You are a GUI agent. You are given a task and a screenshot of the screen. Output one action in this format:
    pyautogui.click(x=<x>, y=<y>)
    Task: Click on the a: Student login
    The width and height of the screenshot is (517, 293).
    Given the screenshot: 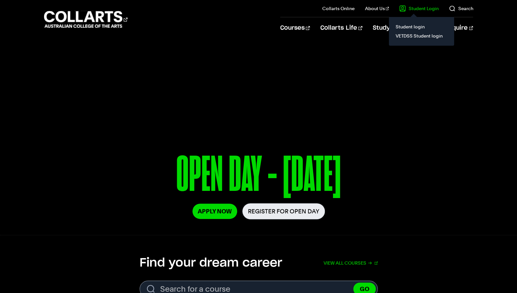 What is the action you would take?
    pyautogui.click(x=421, y=27)
    